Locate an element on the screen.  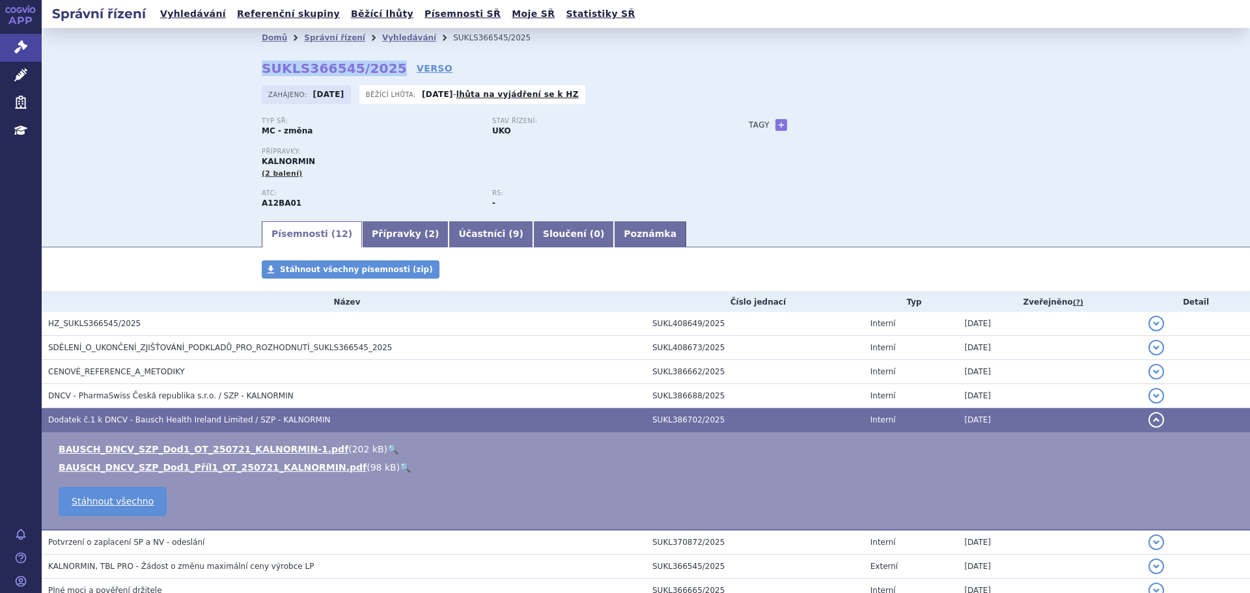
th: Číslo jednací is located at coordinates (755, 302).